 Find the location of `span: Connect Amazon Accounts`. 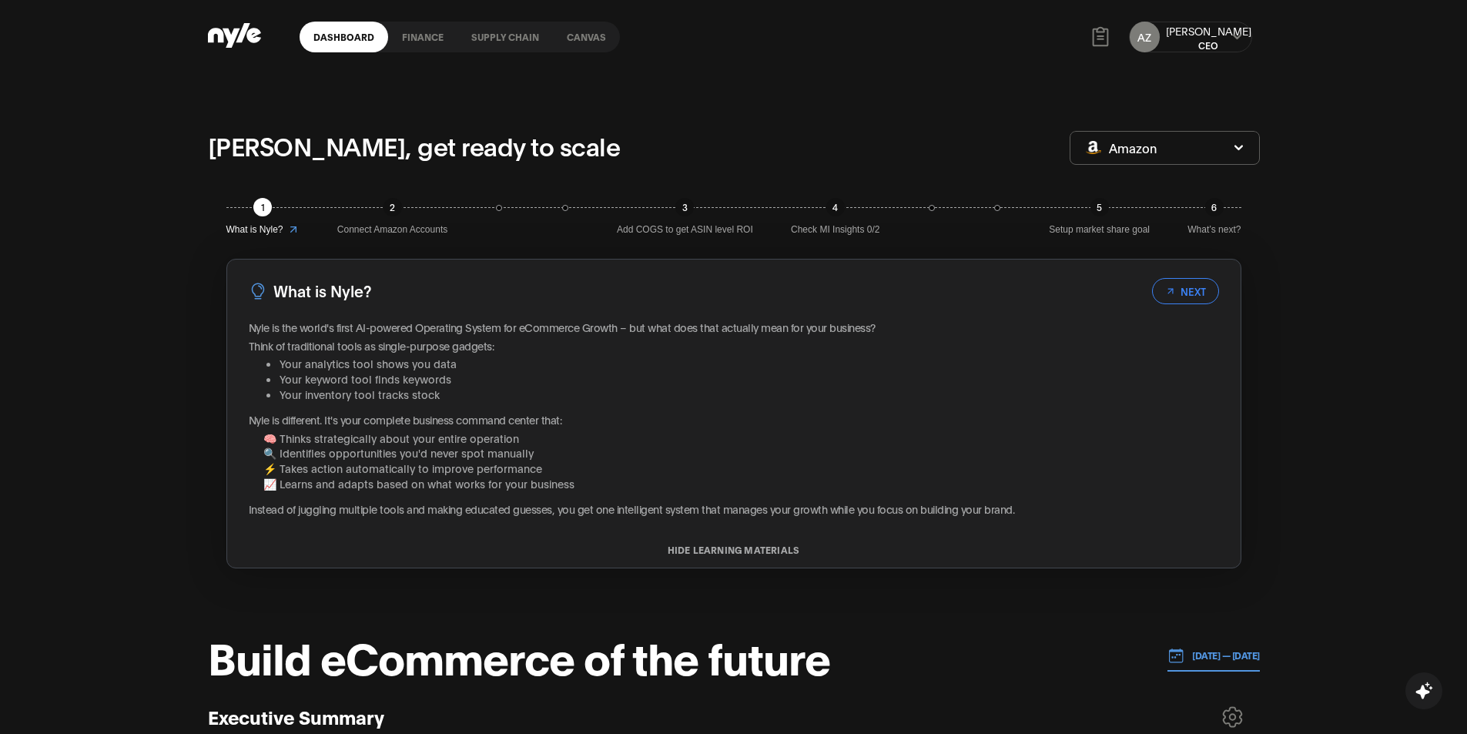

span: Connect Amazon Accounts is located at coordinates (392, 229).